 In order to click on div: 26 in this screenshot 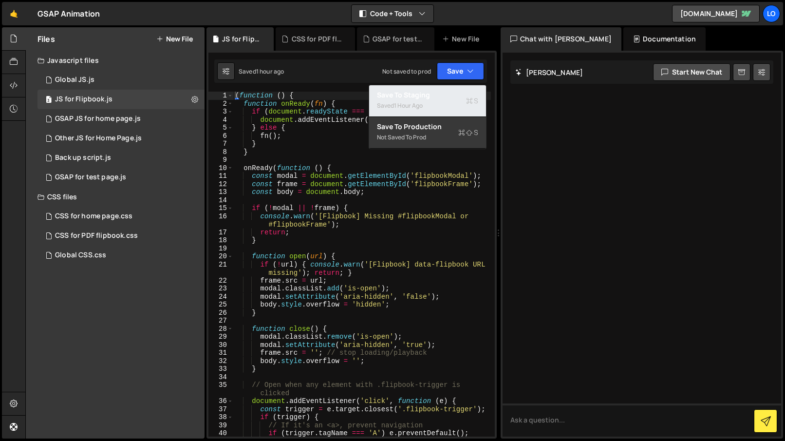, I will do `click(221, 313)`.